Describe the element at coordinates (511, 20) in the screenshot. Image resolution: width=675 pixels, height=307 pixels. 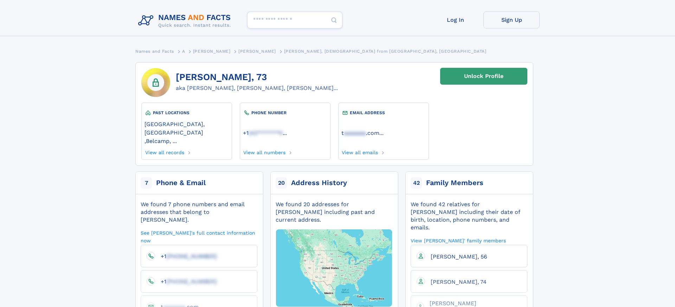
I see `a: Sign Up` at that location.